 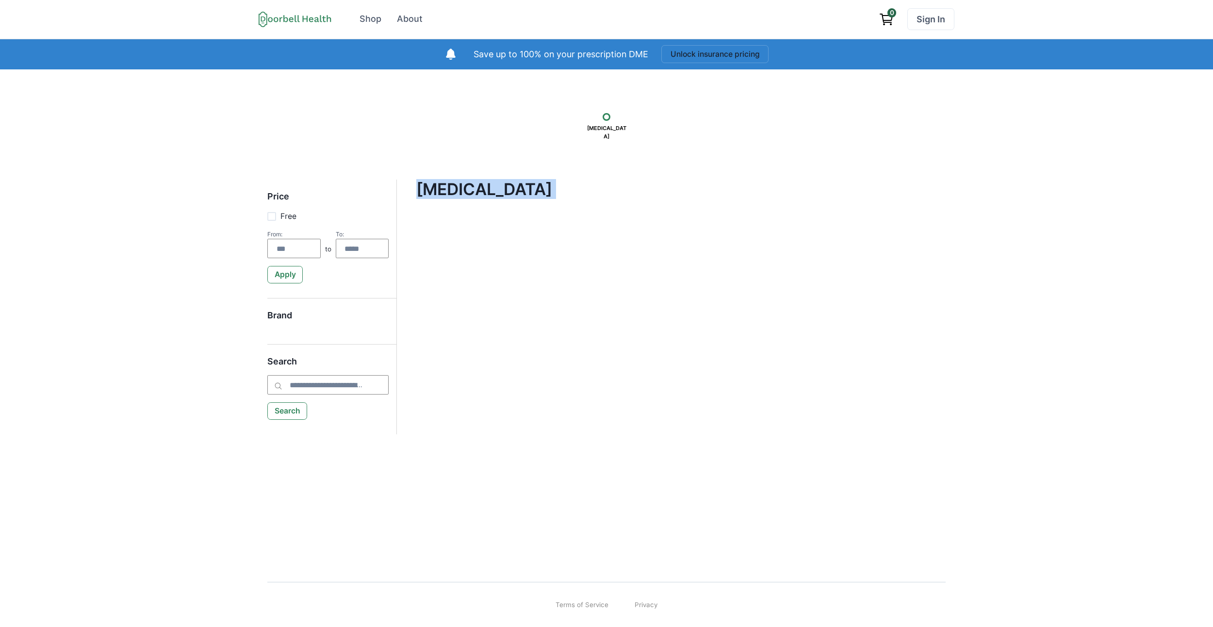 I want to click on button: Unlock insurance pricing, so click(x=715, y=54).